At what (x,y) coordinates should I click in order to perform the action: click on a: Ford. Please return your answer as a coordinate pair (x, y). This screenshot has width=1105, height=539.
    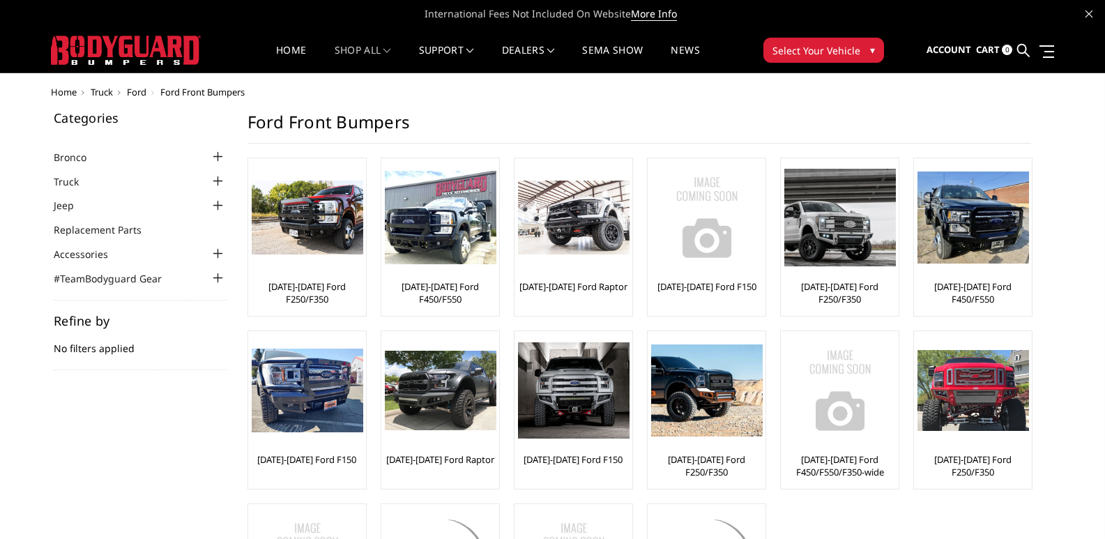
    Looking at the image, I should click on (137, 92).